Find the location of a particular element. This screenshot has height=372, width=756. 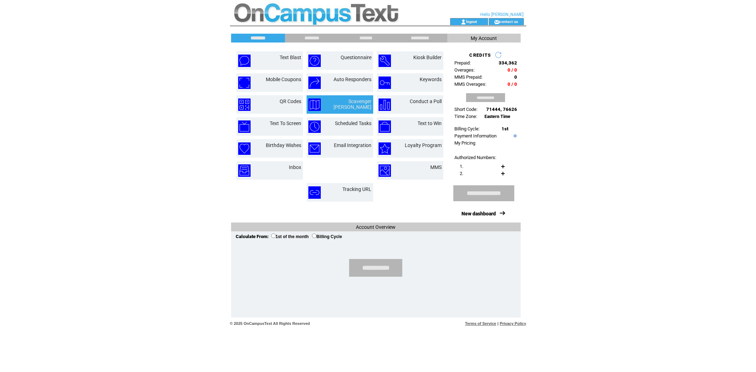

img: contact_us_icon.gif is located at coordinates (497, 22).